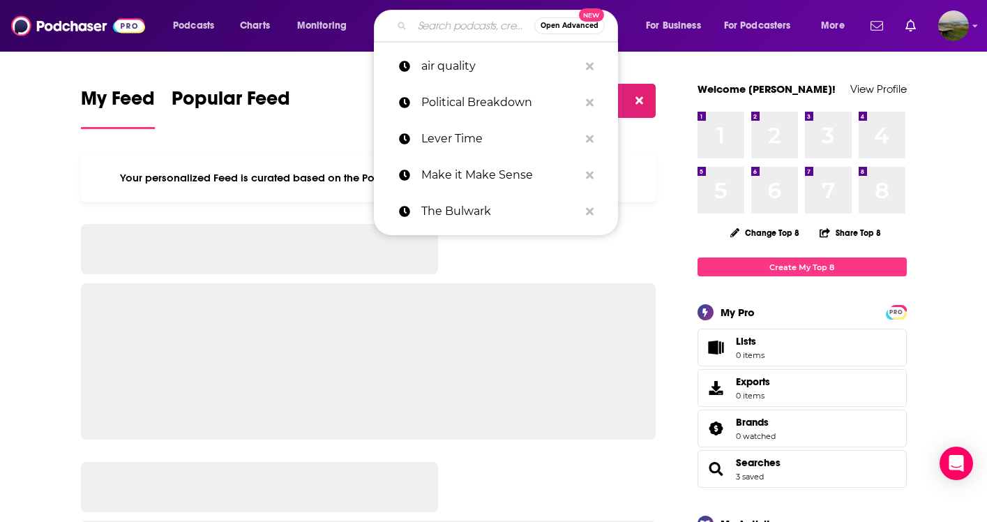 Image resolution: width=987 pixels, height=522 pixels. Describe the element at coordinates (878, 89) in the screenshot. I see `a: View Profile` at that location.